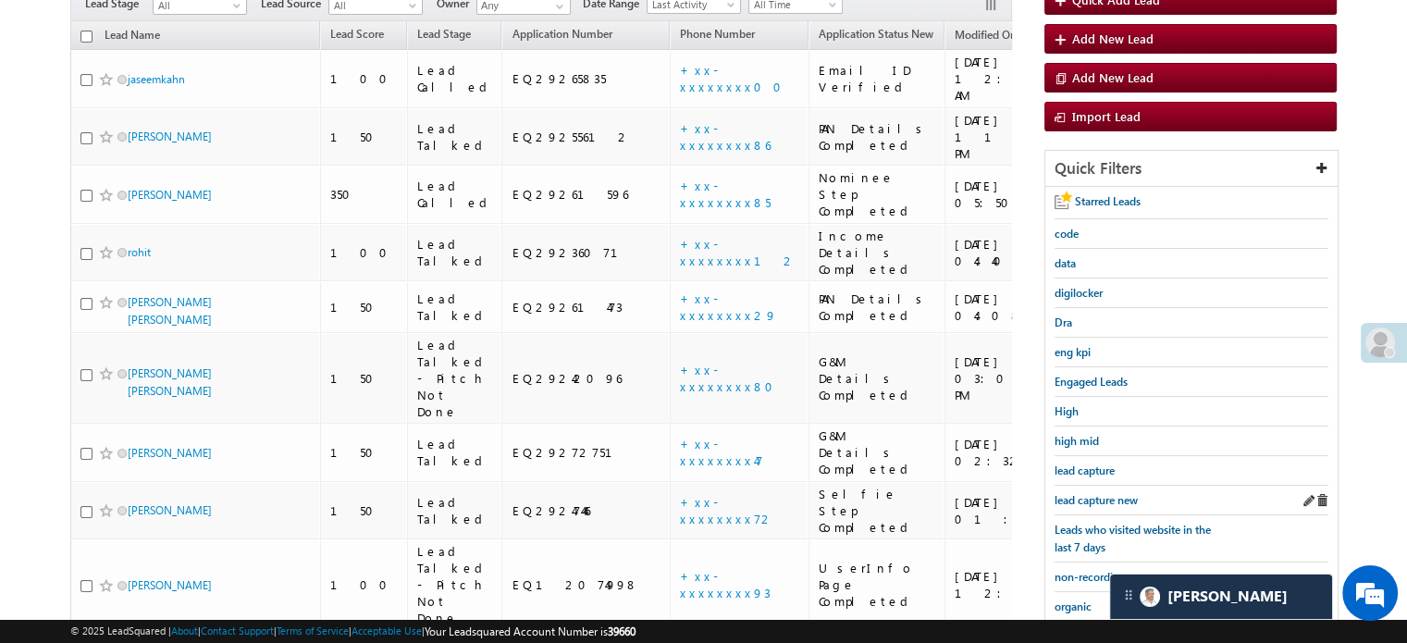  I want to click on a: Lead Stage, so click(444, 36).